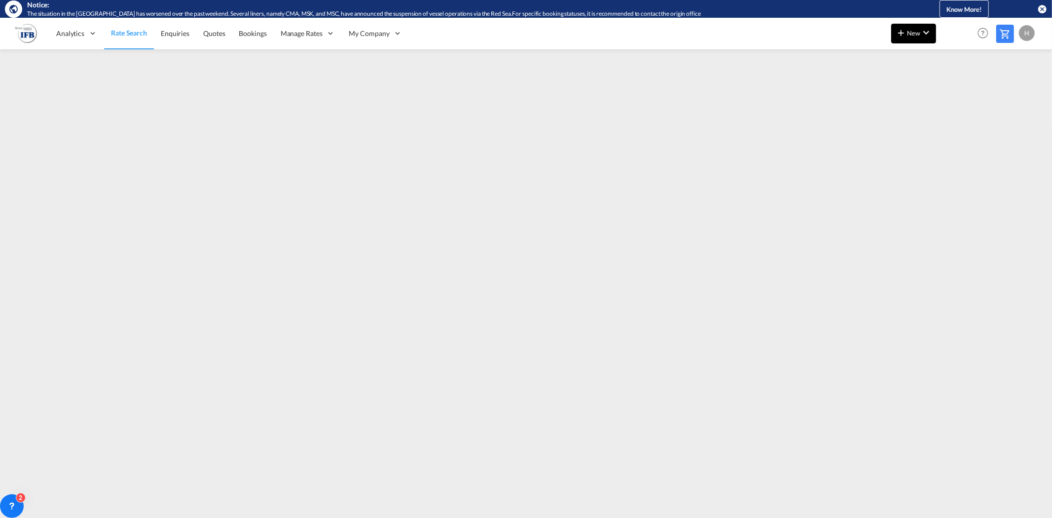  Describe the element at coordinates (1042, 9) in the screenshot. I see `md-icon: icon-close-circle` at that location.